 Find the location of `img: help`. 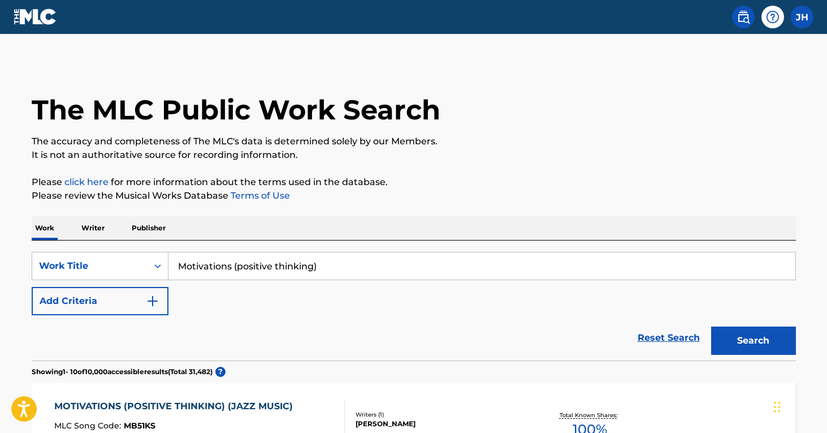

img: help is located at coordinates (773, 17).